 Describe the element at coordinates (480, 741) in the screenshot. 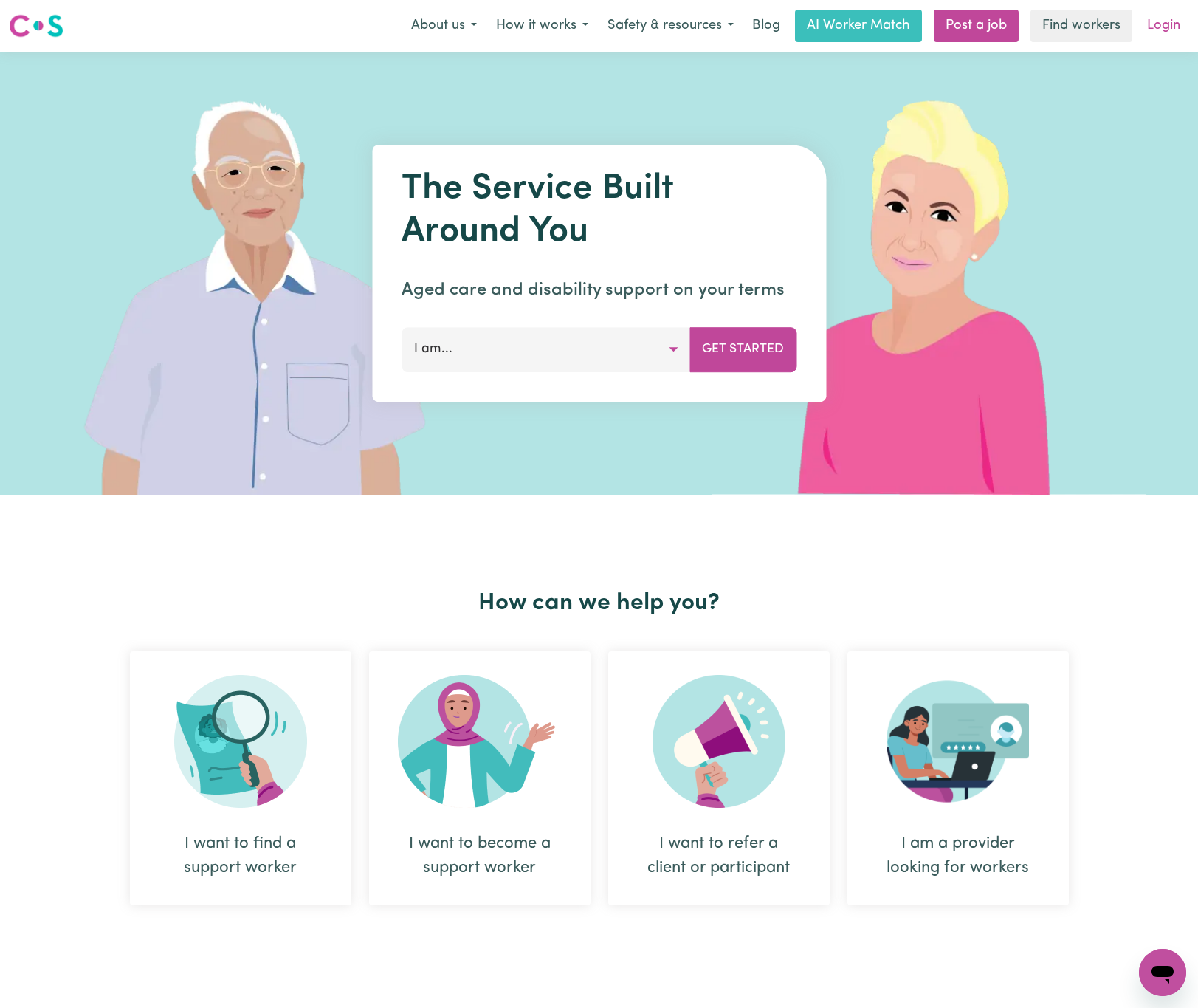

I see `img: Become Worker` at that location.